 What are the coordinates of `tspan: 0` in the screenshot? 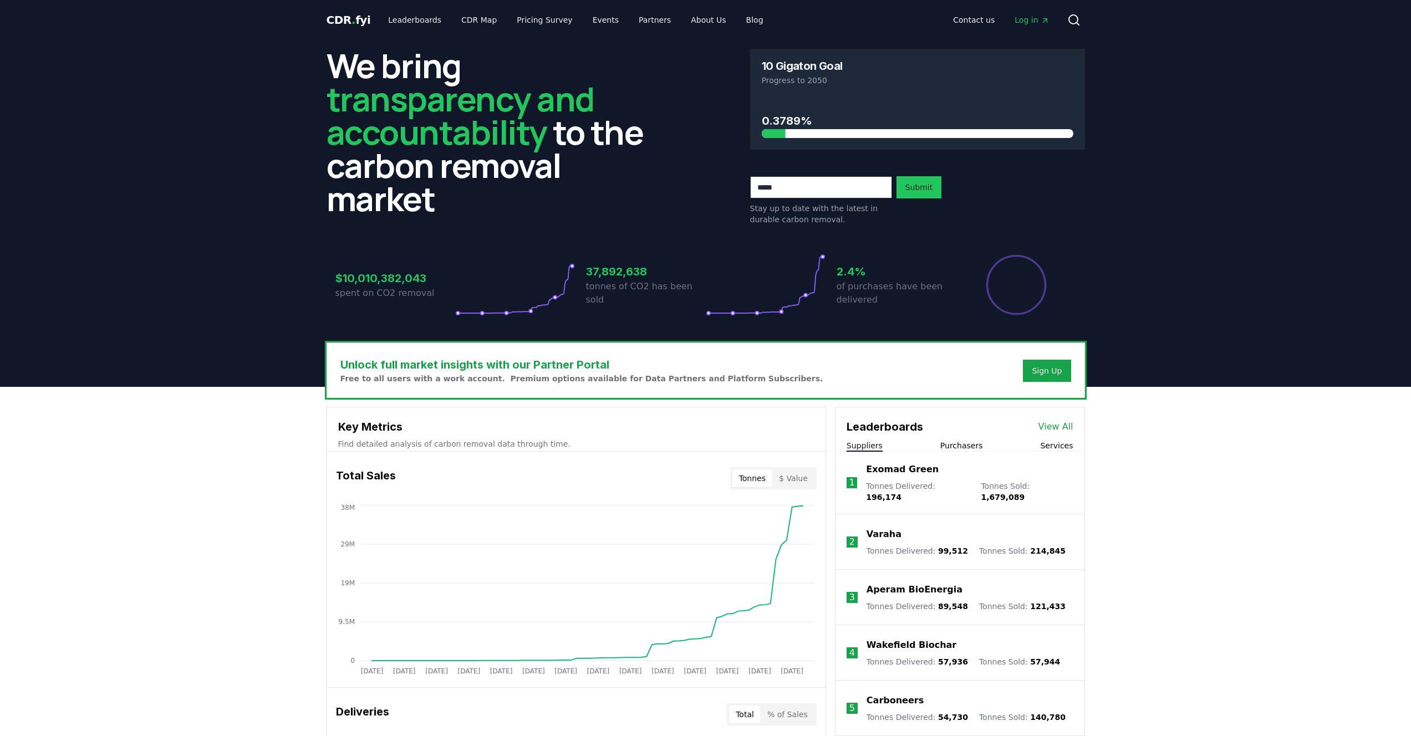 It's located at (353, 661).